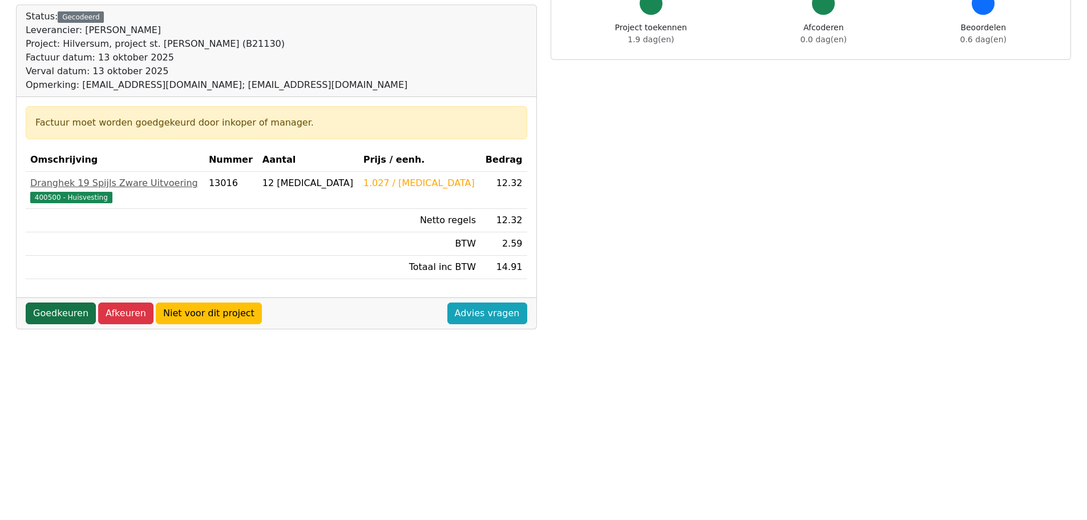 This screenshot has width=1087, height=520. I want to click on a: Niet voor dit project, so click(209, 313).